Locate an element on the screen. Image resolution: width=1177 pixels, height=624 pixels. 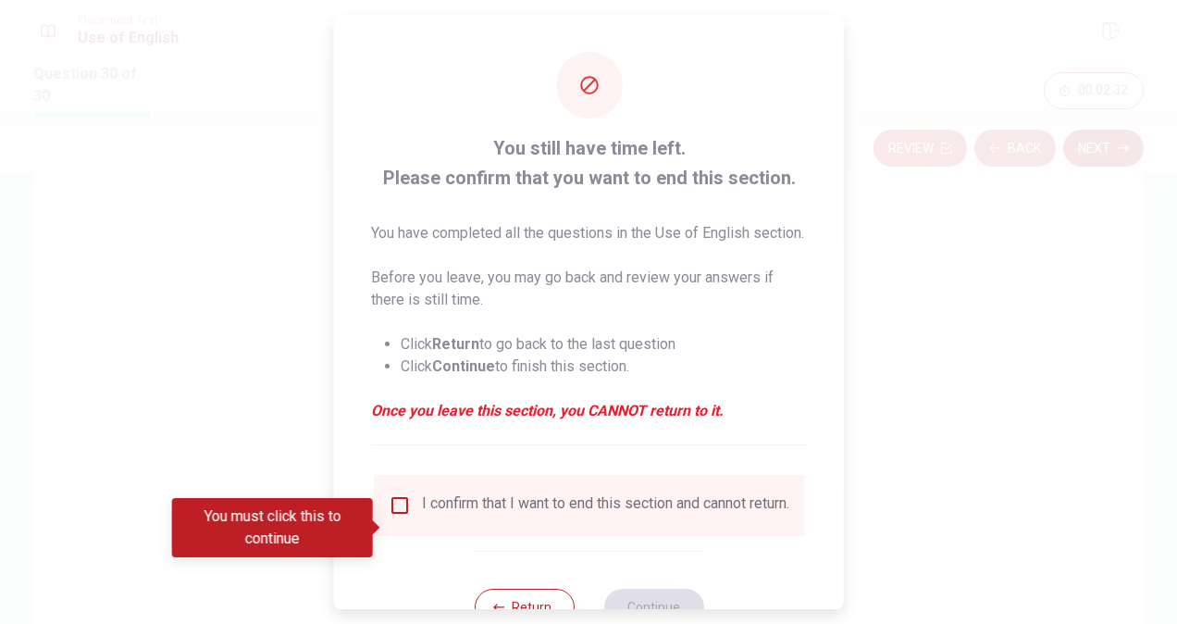
li: Click to finish this section. is located at coordinates (603, 366).